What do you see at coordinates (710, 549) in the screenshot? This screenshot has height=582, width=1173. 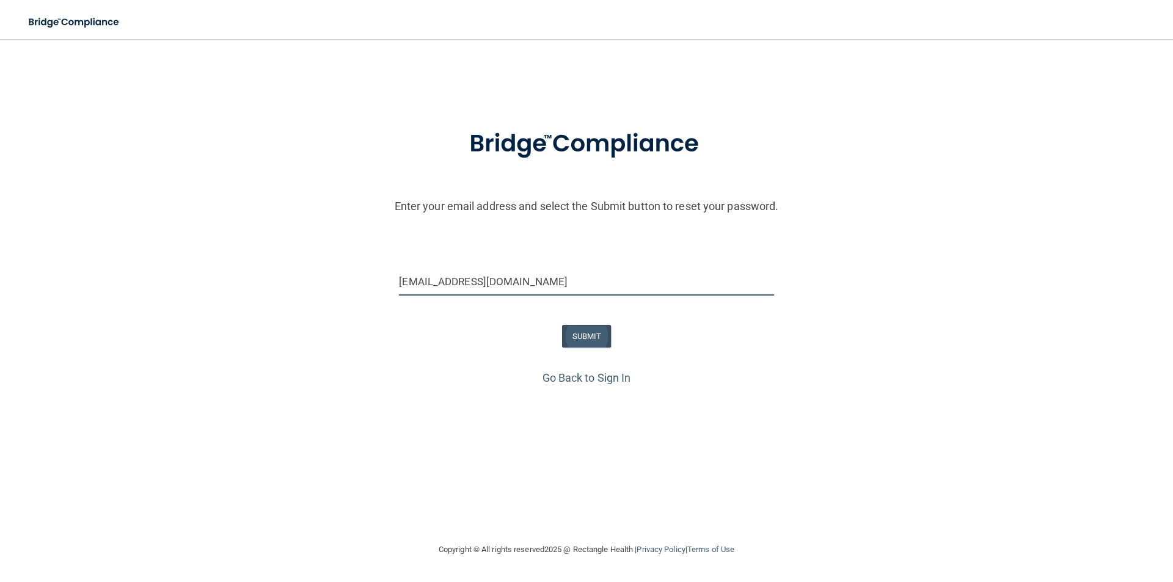 I see `a: Terms of Use` at bounding box center [710, 549].